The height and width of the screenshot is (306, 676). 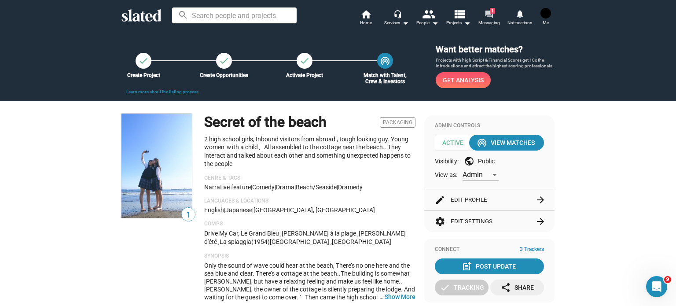 What do you see at coordinates (488, 14) in the screenshot?
I see `mat-icon: forum` at bounding box center [488, 14].